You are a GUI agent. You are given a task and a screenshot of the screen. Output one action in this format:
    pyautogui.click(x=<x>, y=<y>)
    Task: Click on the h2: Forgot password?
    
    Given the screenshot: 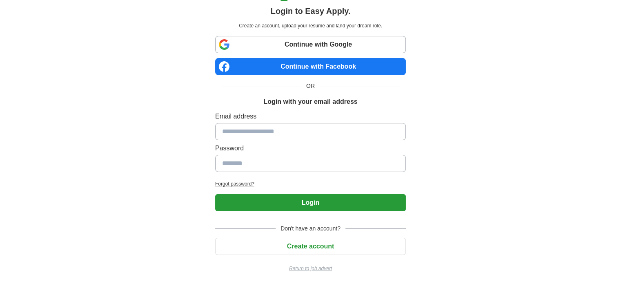 What is the action you would take?
    pyautogui.click(x=310, y=184)
    